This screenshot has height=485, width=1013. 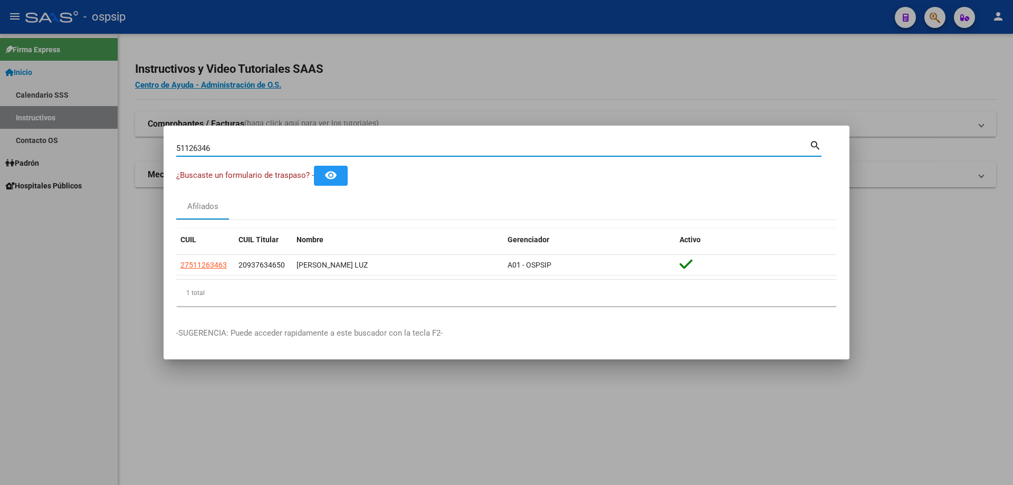 What do you see at coordinates (203, 206) in the screenshot?
I see `div: Afiliados` at bounding box center [203, 206].